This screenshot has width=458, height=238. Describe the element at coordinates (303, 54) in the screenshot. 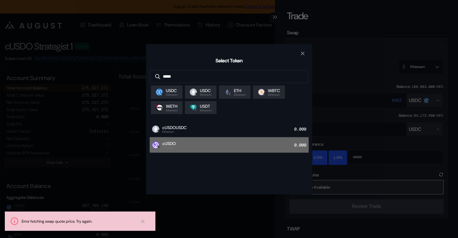

I see `button: close modal` at that location.